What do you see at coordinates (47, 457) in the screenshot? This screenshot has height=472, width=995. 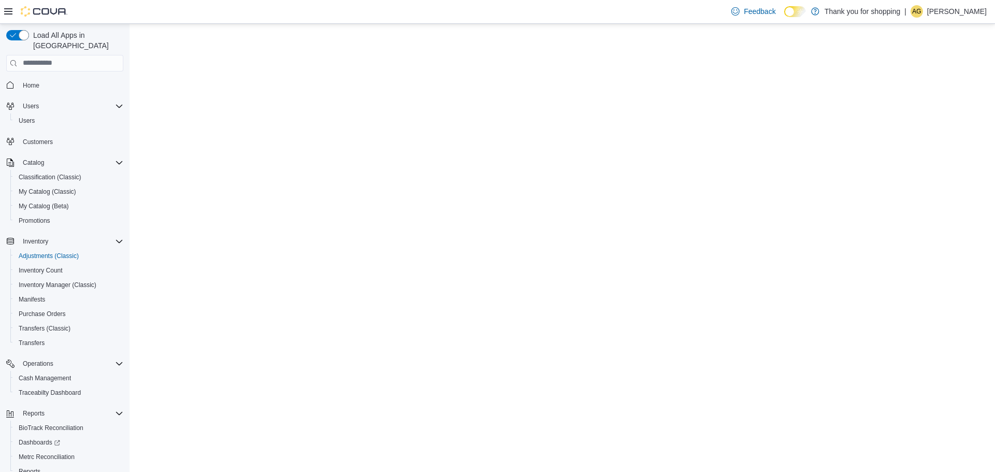 I see `a: Metrc Reconciliation` at bounding box center [47, 457].